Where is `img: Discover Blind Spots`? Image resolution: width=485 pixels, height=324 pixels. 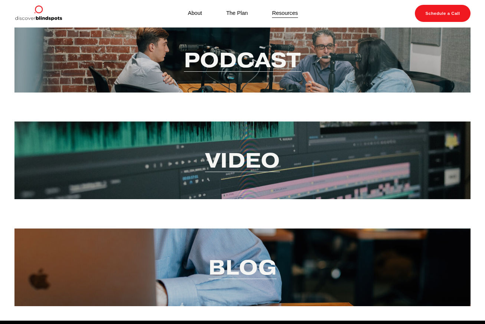
img: Discover Blind Spots is located at coordinates (38, 13).